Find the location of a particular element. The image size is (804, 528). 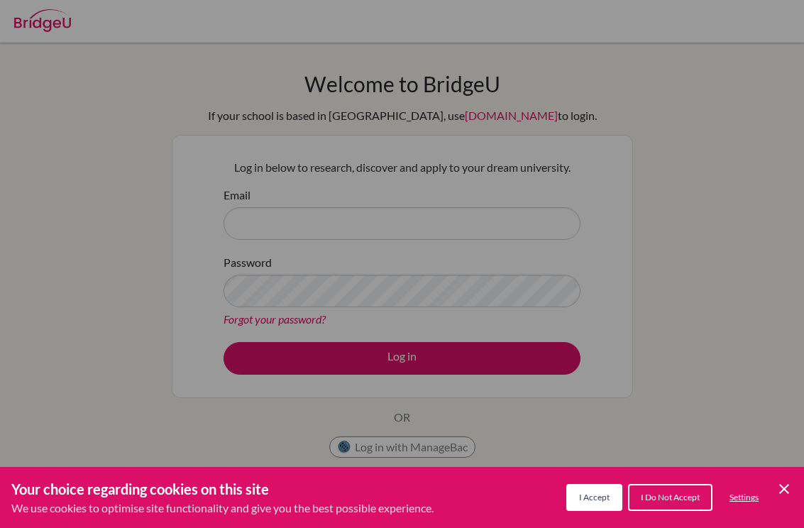

span: I Accept is located at coordinates (594, 497).